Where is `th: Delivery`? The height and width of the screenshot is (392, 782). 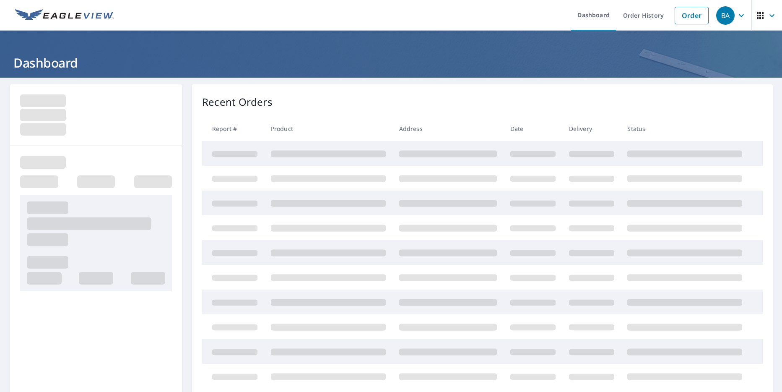 th: Delivery is located at coordinates (592, 128).